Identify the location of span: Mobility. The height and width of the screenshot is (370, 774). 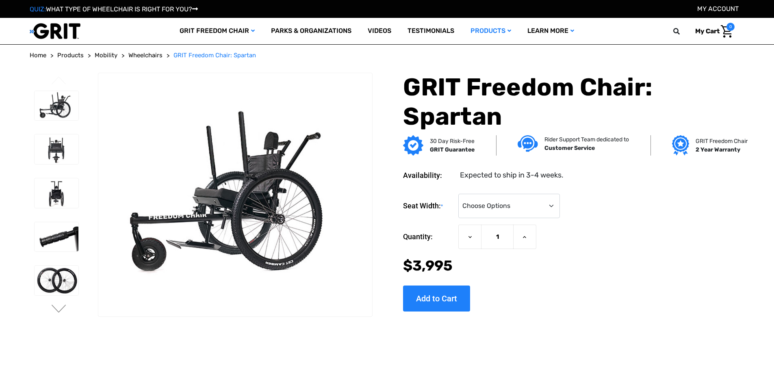
(106, 55).